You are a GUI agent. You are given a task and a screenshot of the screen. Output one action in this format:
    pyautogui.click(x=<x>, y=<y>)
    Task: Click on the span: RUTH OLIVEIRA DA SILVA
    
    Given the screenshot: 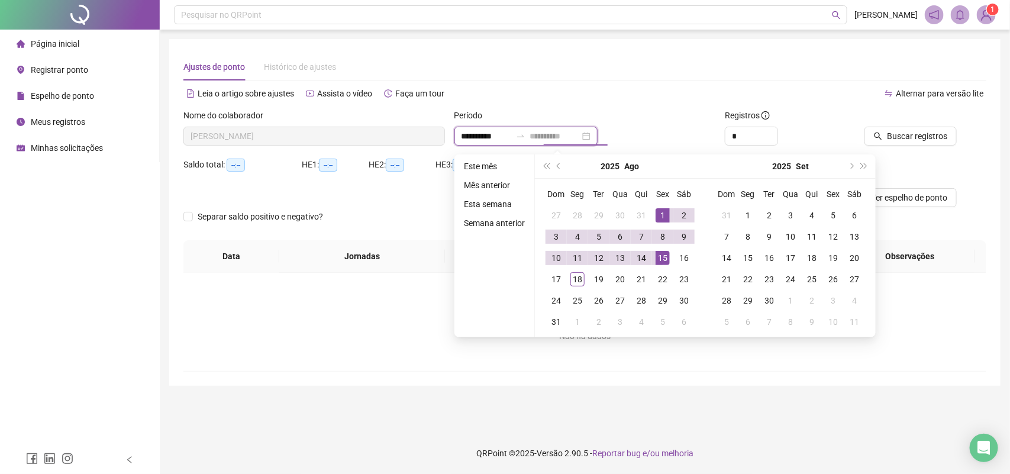 What is the action you would take?
    pyautogui.click(x=314, y=136)
    